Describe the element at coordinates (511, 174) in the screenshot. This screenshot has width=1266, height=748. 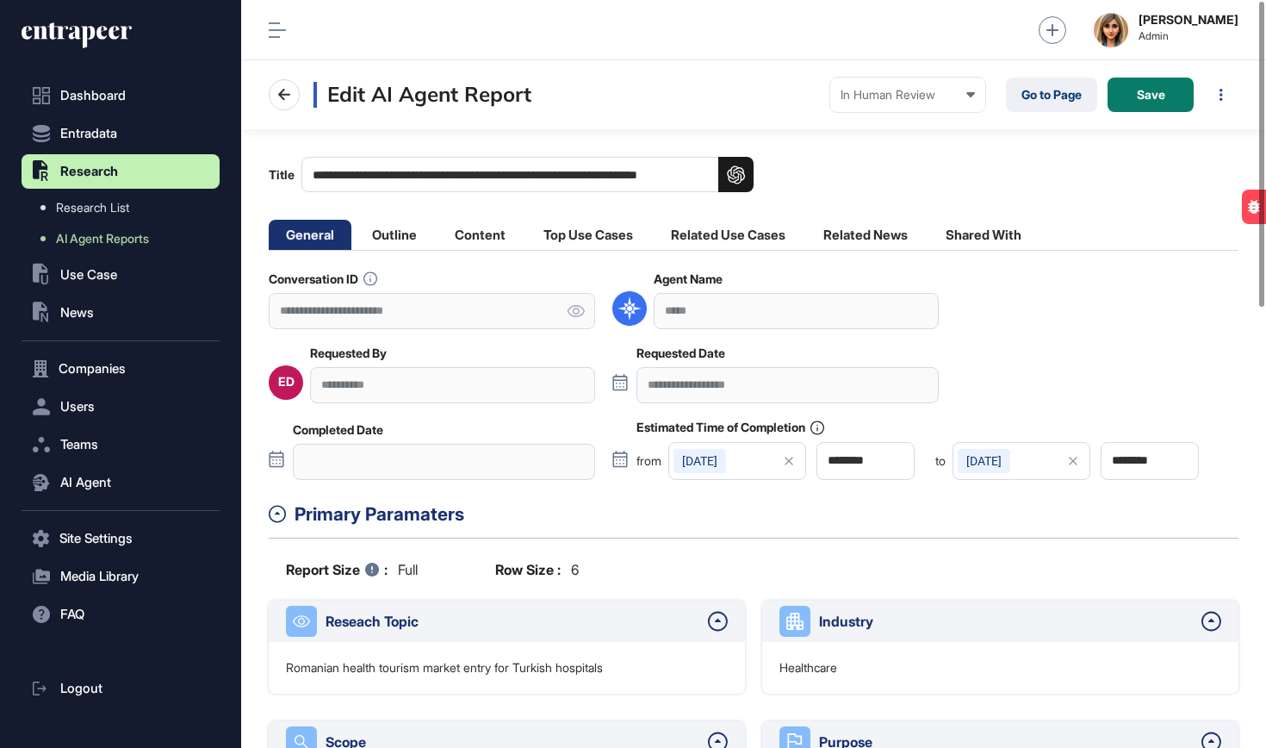
I see `label: Title` at that location.